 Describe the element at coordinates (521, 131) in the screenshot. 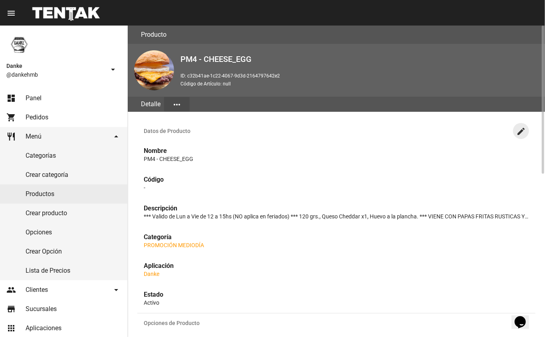

I see `mat-icon: create` at that location.